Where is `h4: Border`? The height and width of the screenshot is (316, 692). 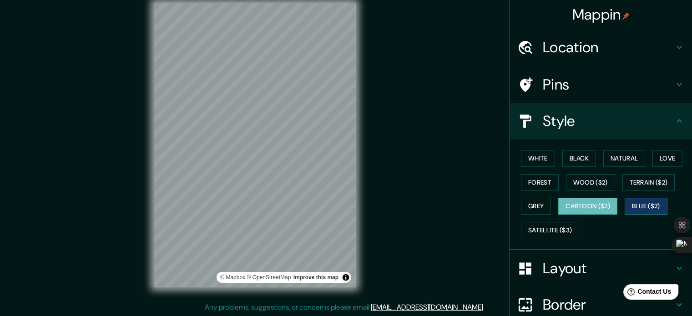
h4: Border is located at coordinates (608, 305).